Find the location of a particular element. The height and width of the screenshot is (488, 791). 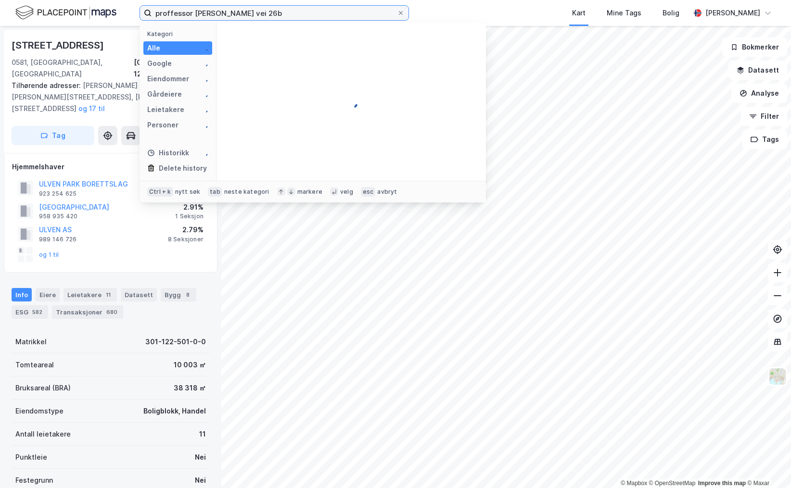

div: Antall leietakere is located at coordinates (43, 434).